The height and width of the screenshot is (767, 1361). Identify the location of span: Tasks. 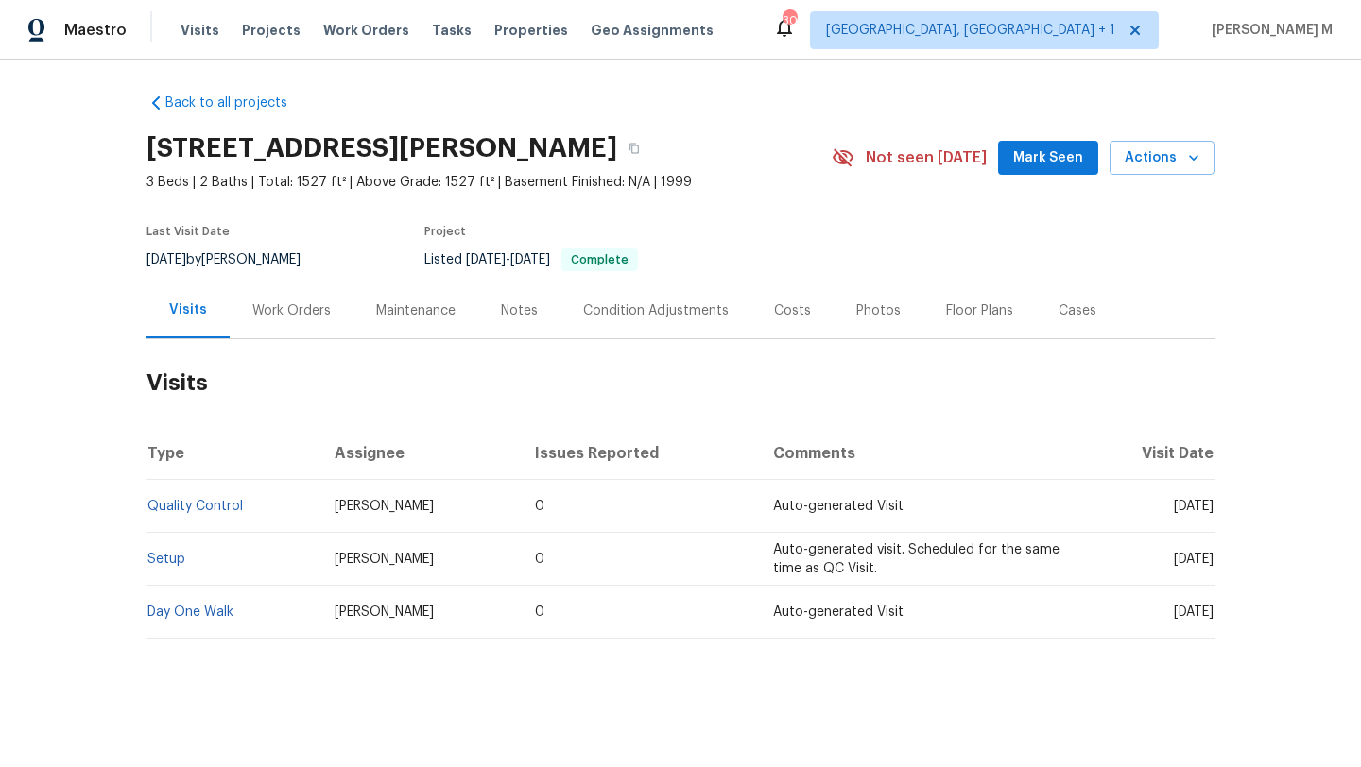
(452, 30).